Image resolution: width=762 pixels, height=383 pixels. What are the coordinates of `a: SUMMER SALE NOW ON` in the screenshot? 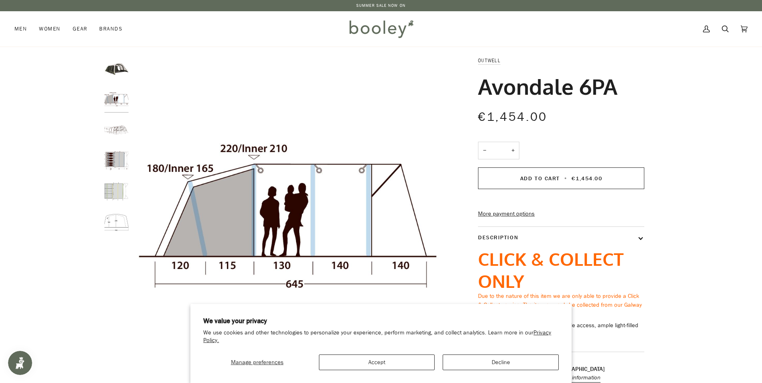 It's located at (381, 5).